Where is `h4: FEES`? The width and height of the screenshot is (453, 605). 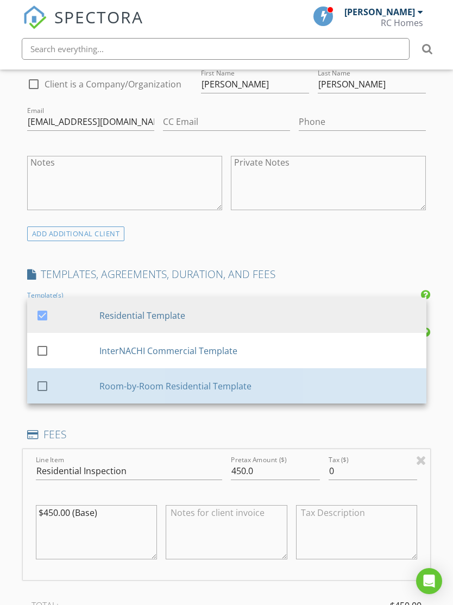
h4: FEES is located at coordinates (226, 434).